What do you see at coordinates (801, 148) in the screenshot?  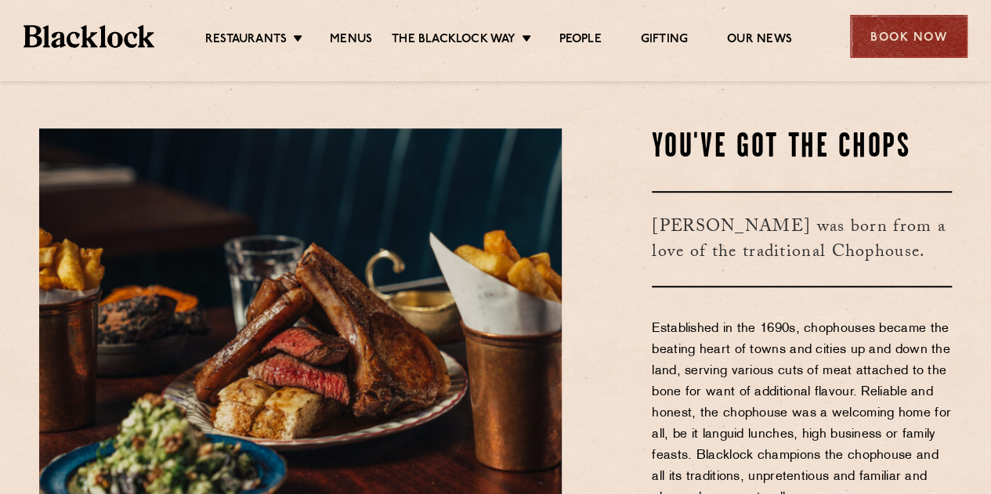 I see `h2: You've Got The Chops` at bounding box center [801, 148].